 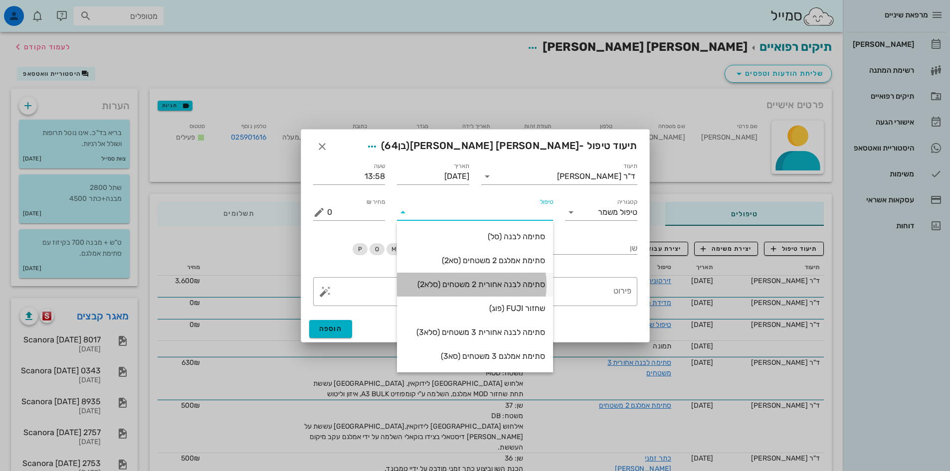 What do you see at coordinates (391, 146) in the screenshot?
I see `span: 64` at bounding box center [391, 146].